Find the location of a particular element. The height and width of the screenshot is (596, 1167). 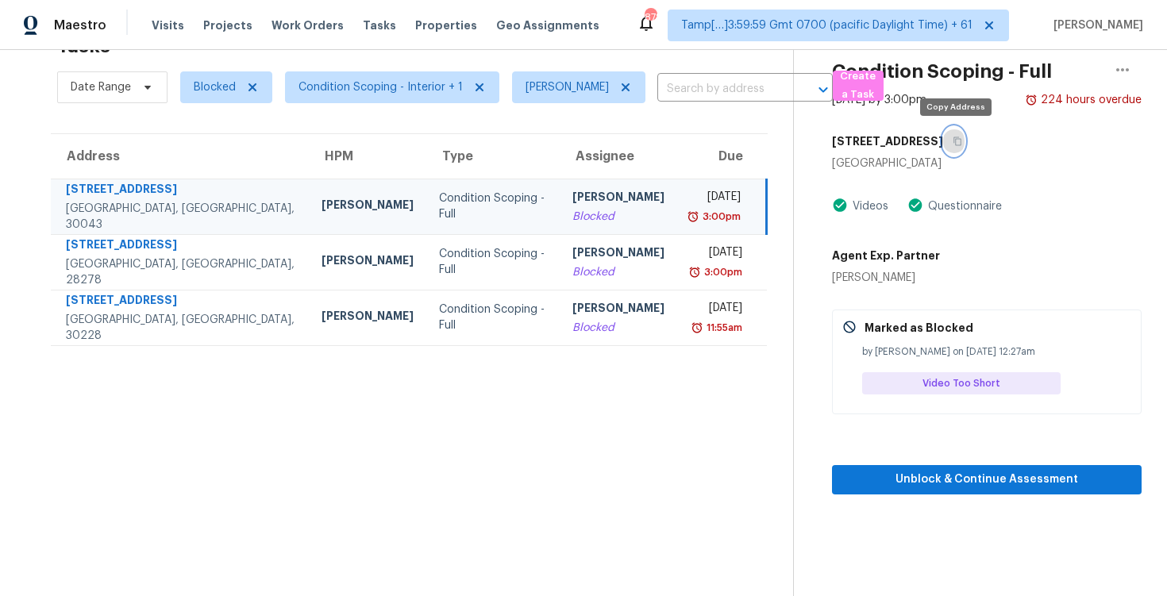

input: Search by address is located at coordinates (722, 89).